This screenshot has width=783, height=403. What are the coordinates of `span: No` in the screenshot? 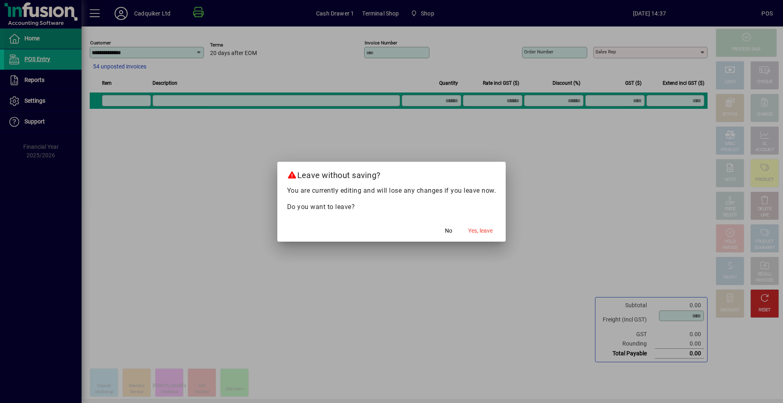 It's located at (448, 231).